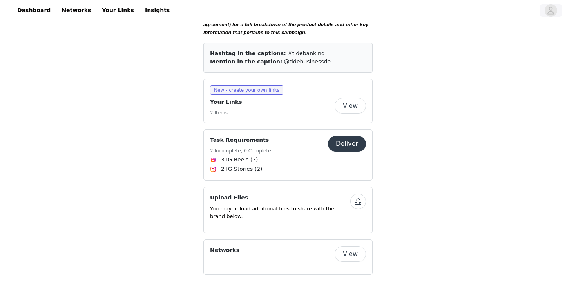  Describe the element at coordinates (213, 169) in the screenshot. I see `img: Instagram Icon` at that location.